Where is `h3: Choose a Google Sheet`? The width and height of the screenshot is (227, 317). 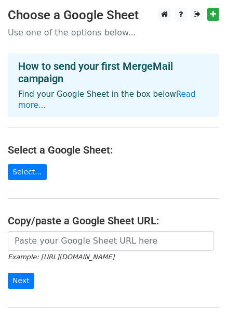 h3: Choose a Google Sheet is located at coordinates (113, 15).